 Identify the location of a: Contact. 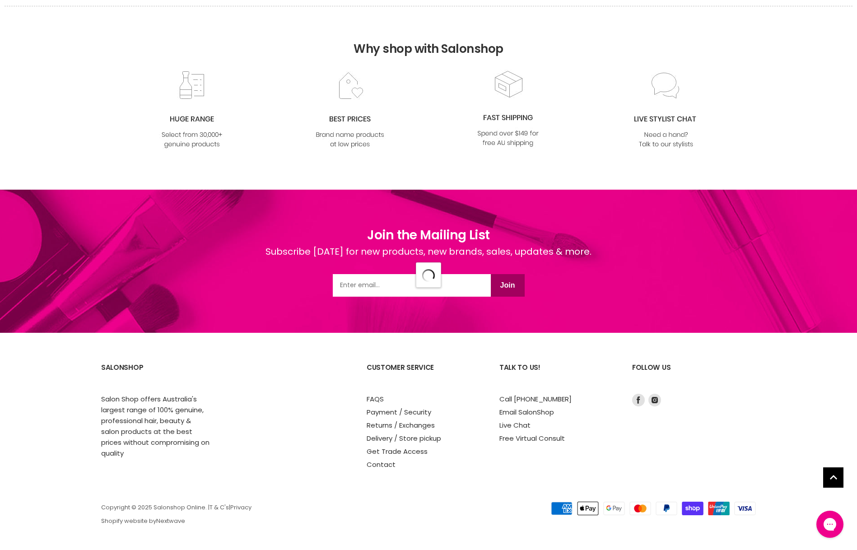
(381, 464).